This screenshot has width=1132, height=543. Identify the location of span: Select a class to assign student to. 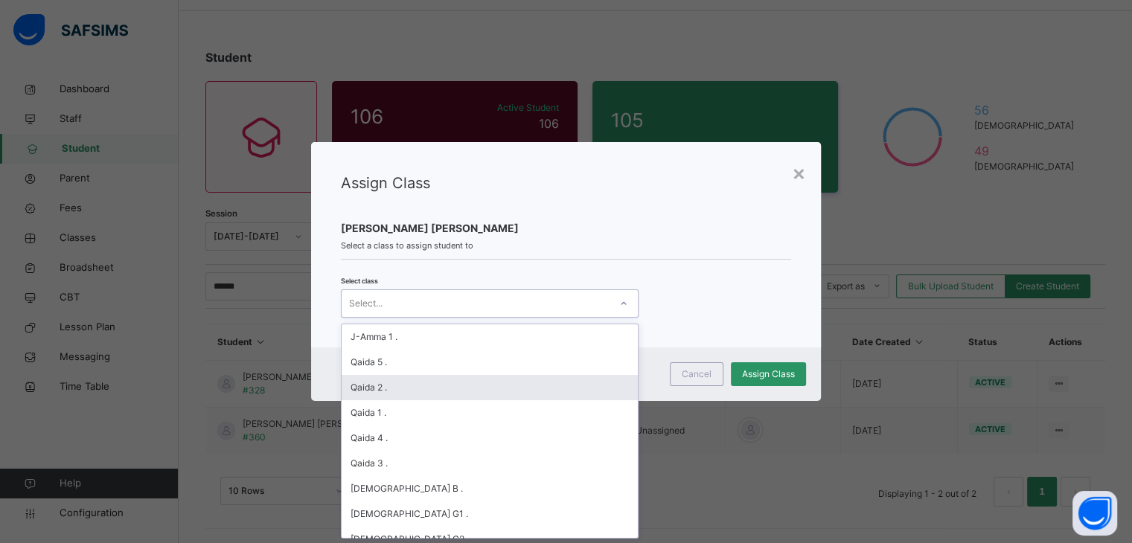
(566, 246).